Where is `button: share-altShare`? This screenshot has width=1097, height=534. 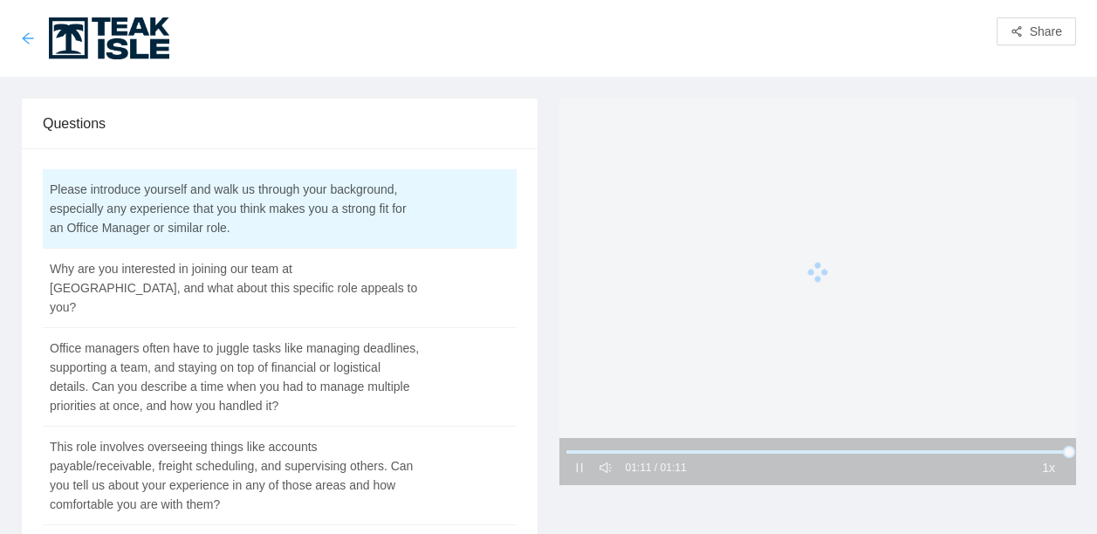
button: share-altShare is located at coordinates (1036, 31).